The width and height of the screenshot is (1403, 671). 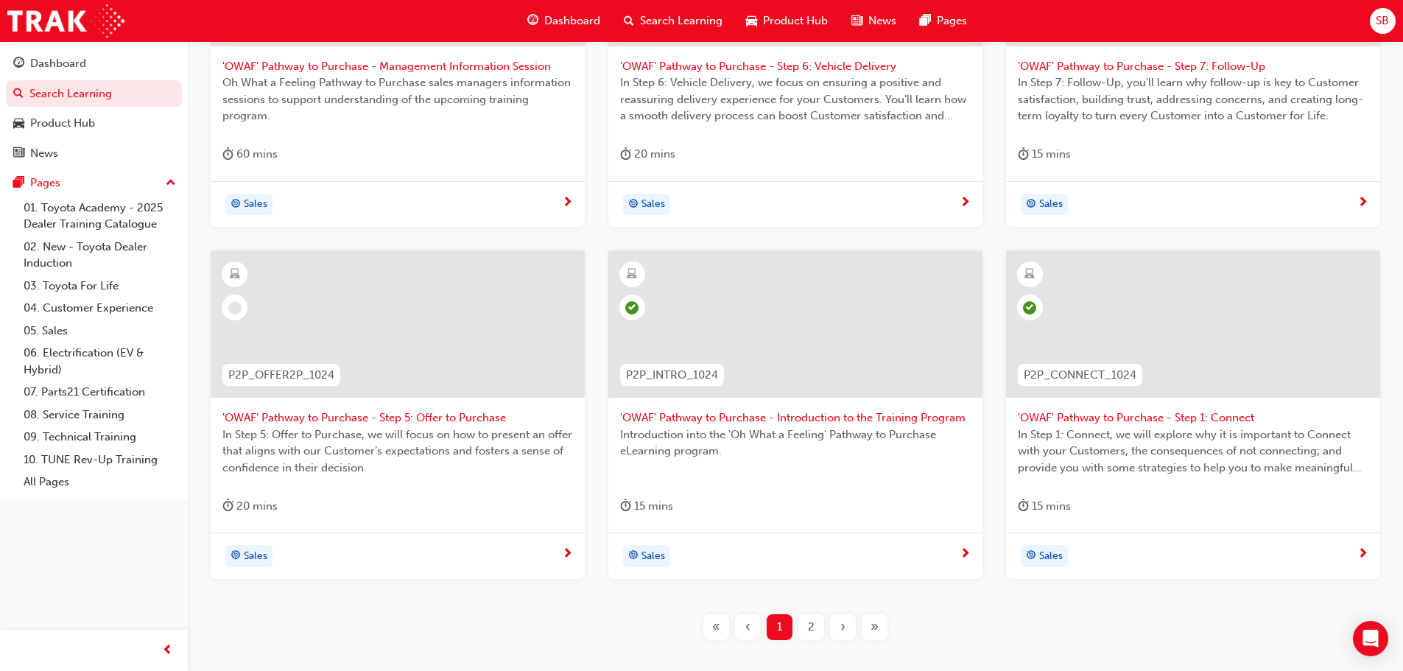 I want to click on button: Previous page, so click(x=748, y=627).